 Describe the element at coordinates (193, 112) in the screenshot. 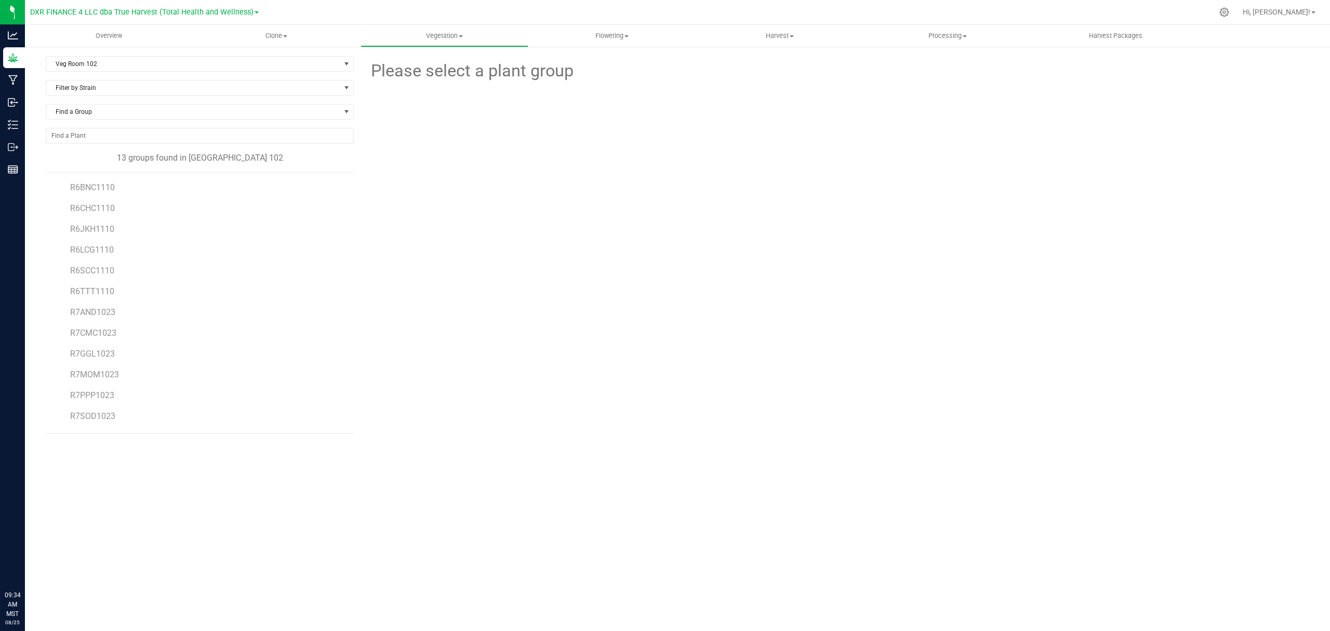

I see `span: Find a Group` at that location.